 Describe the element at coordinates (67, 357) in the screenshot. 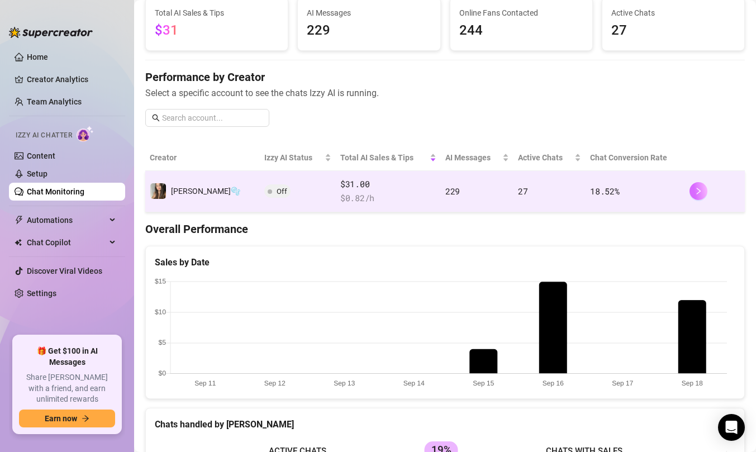

I see `span: 🎁 Get $100 in AI Messages` at that location.